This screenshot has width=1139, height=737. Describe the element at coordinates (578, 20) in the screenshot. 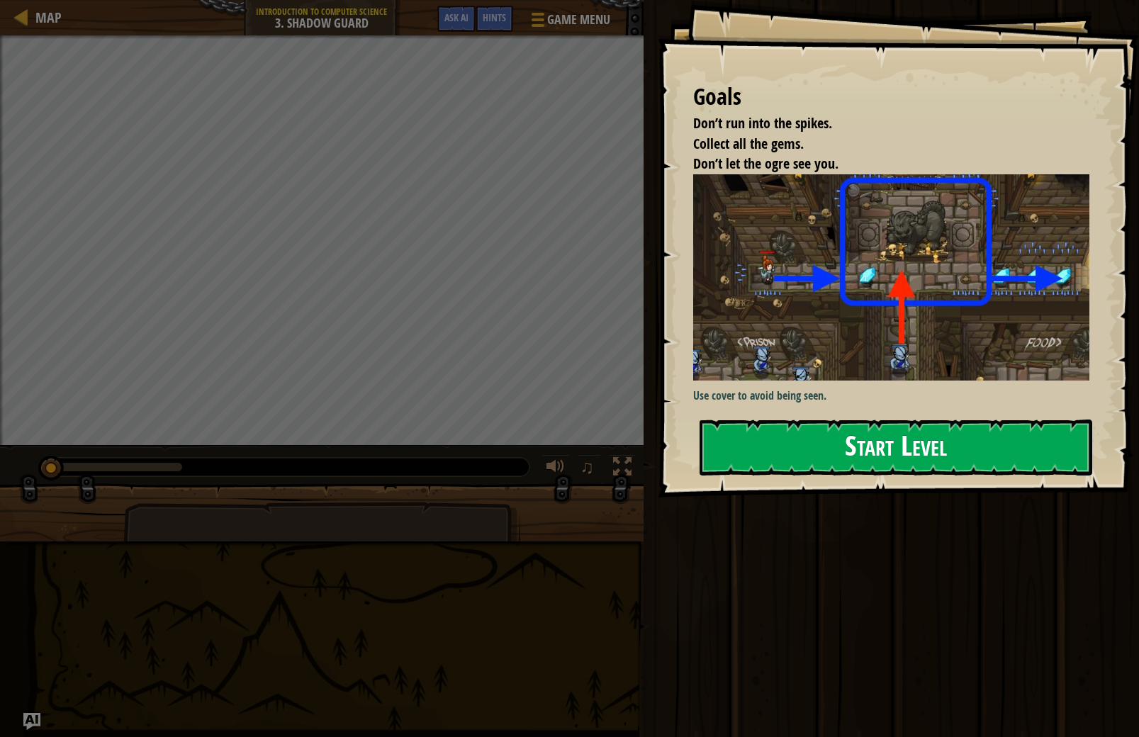

I see `span: Game Menu` at that location.